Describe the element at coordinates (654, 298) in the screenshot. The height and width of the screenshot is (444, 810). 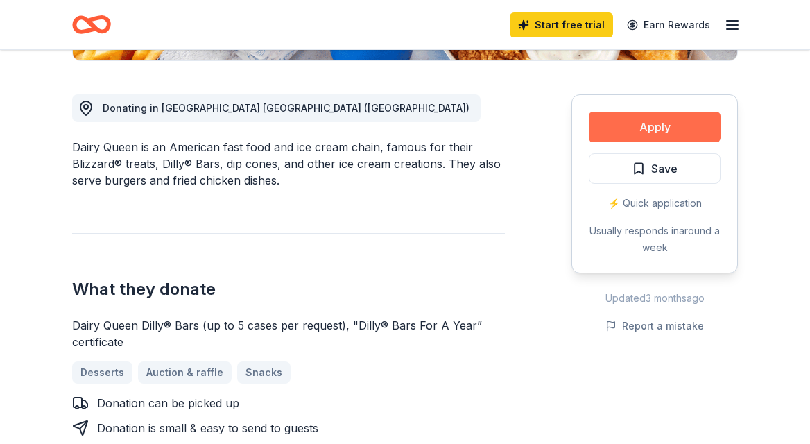
I see `div: Updated 3 months ago` at that location.